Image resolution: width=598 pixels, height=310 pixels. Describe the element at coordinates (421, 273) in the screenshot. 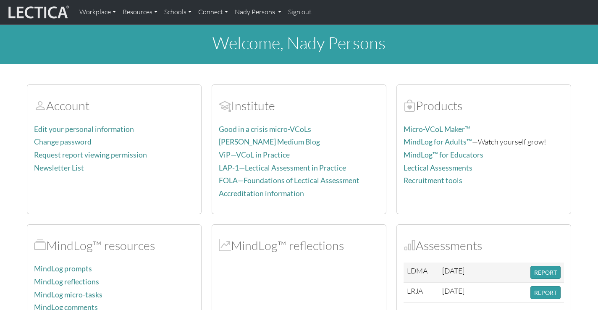

I see `td: LDMA` at that location.